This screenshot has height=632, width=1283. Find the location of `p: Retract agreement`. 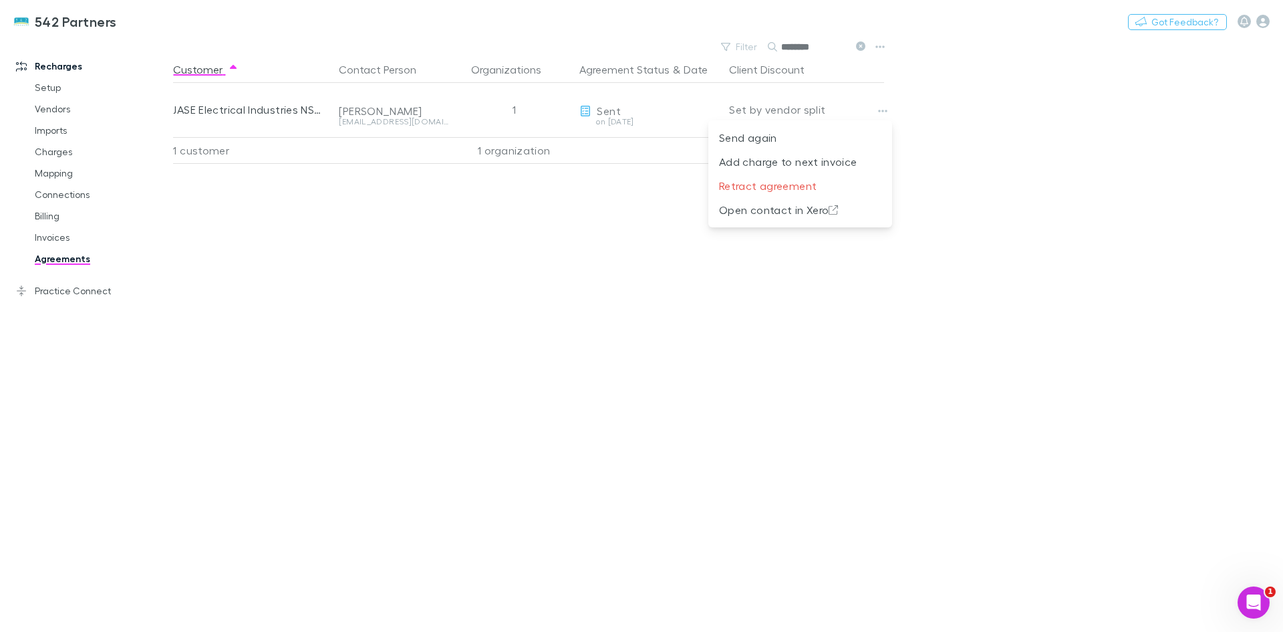

p: Retract agreement is located at coordinates (800, 186).